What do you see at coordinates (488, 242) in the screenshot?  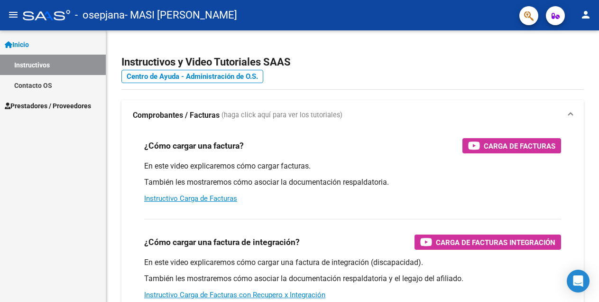 I see `button: Carga de Facturas Integración` at bounding box center [488, 242].